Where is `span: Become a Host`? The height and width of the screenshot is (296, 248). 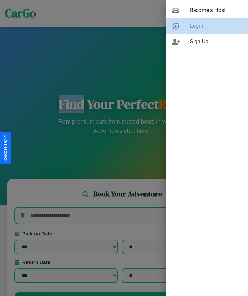
span: Become a Host is located at coordinates (216, 10).